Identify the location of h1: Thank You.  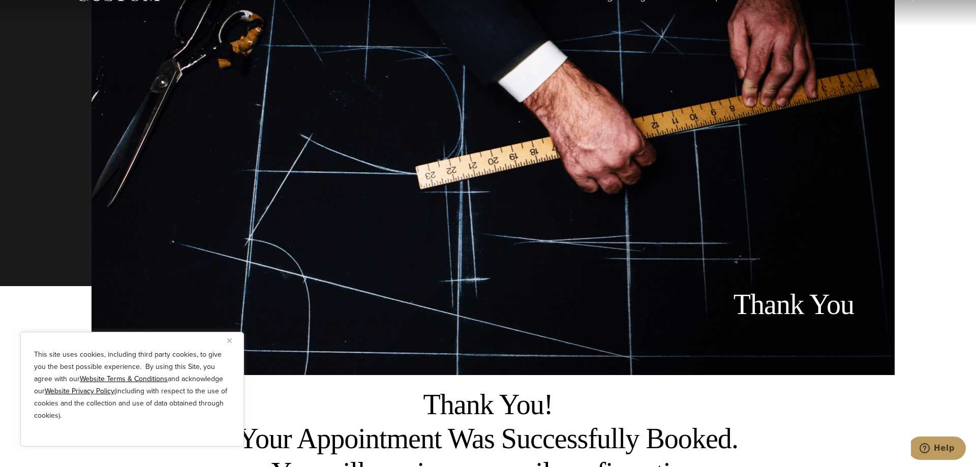
(740, 304).